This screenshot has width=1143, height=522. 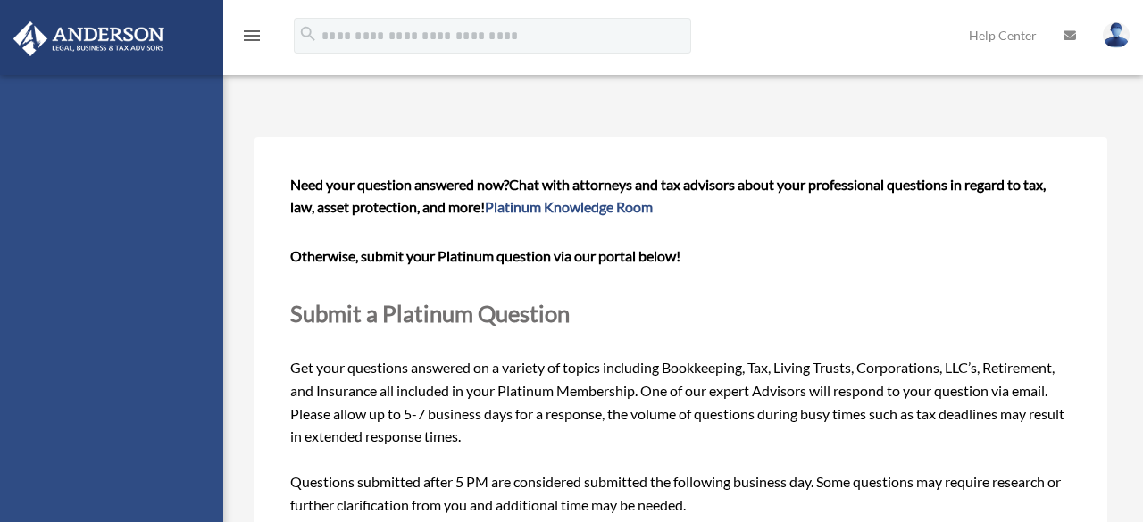 I want to click on b: Otherwise, submit your Platinum question via our portal below!, so click(x=485, y=255).